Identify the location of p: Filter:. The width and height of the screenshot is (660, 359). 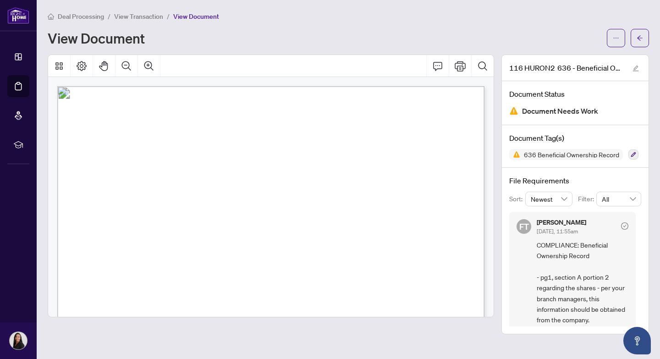
(587, 199).